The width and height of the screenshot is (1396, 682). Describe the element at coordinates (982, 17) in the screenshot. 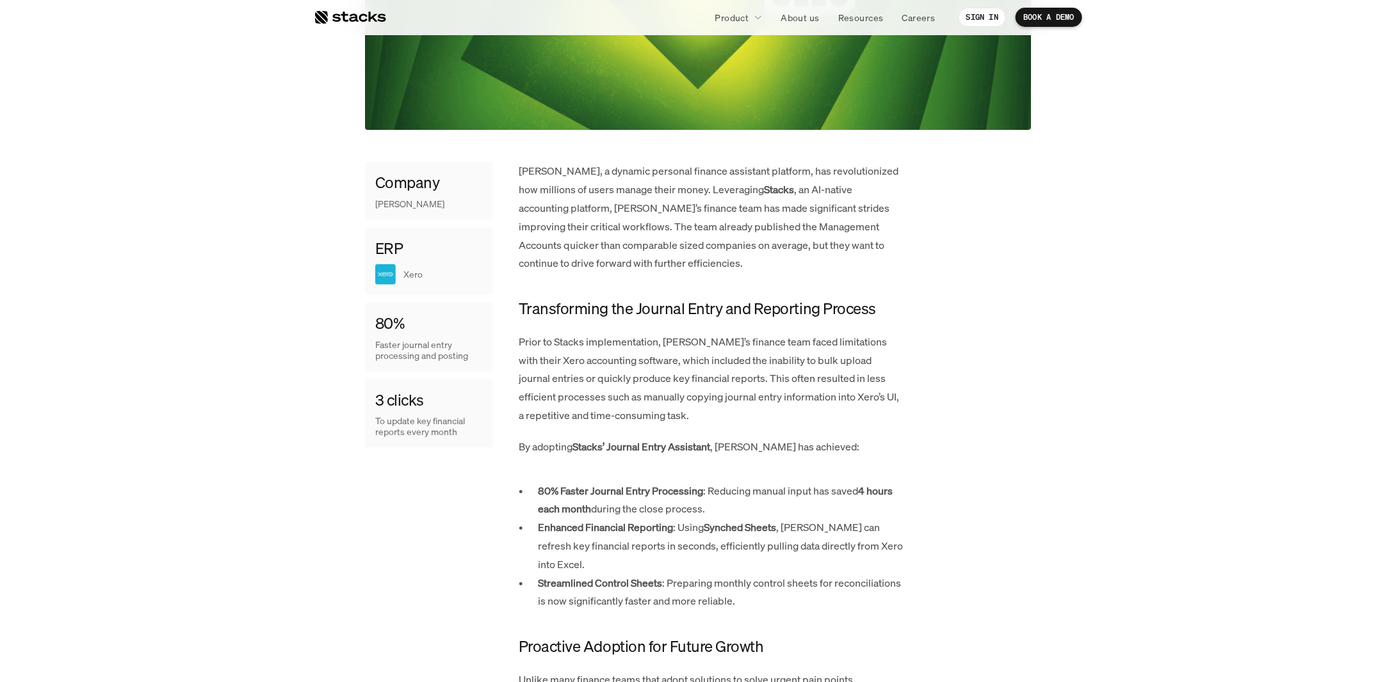

I see `p: SIGN IN` at that location.